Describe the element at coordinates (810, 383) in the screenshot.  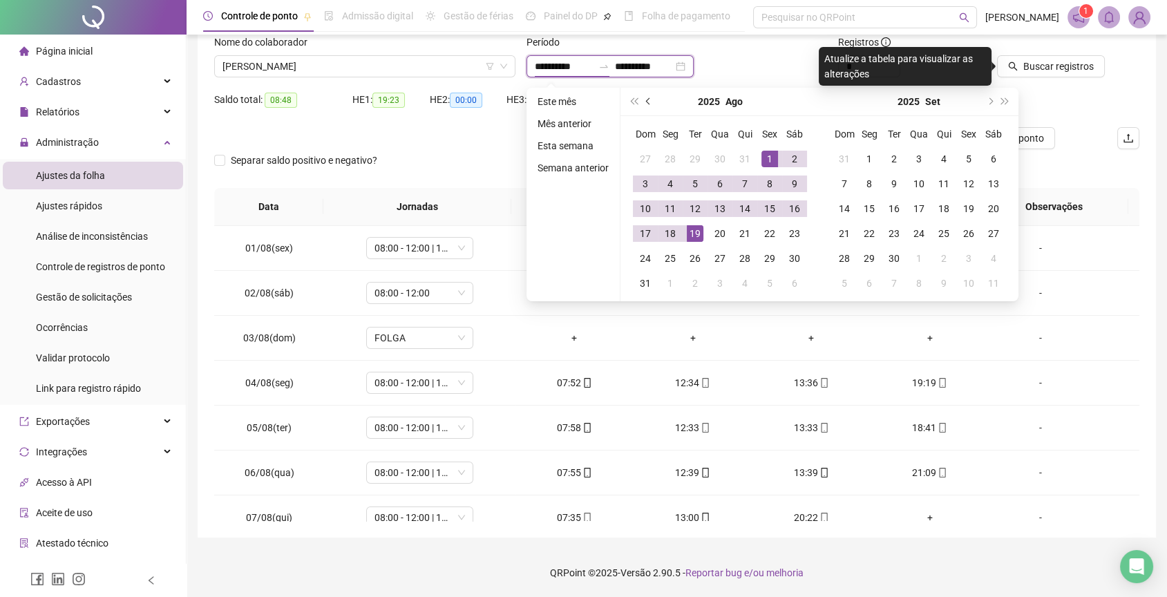
I see `div: 13:36` at that location.